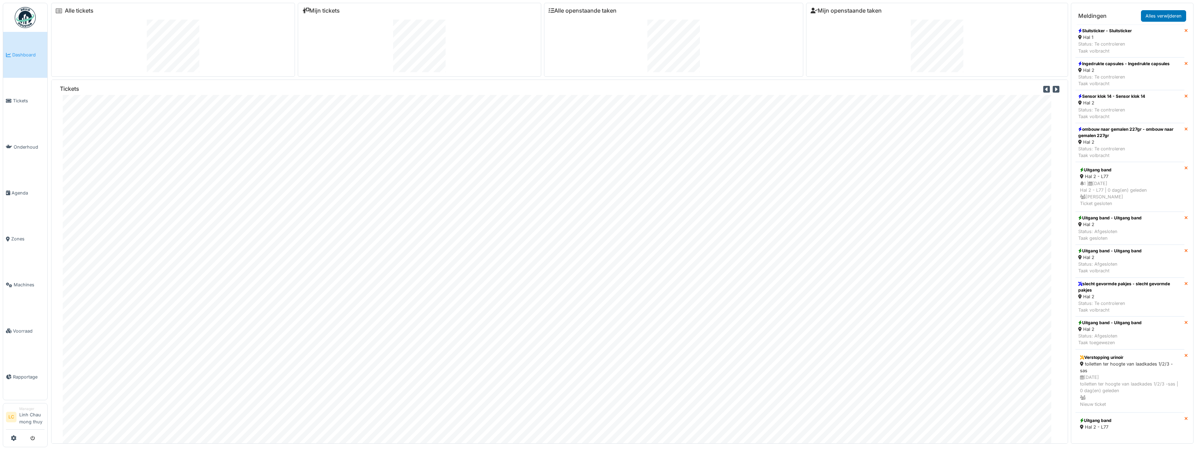 This screenshot has height=450, width=1197. I want to click on a: Dashboard, so click(25, 55).